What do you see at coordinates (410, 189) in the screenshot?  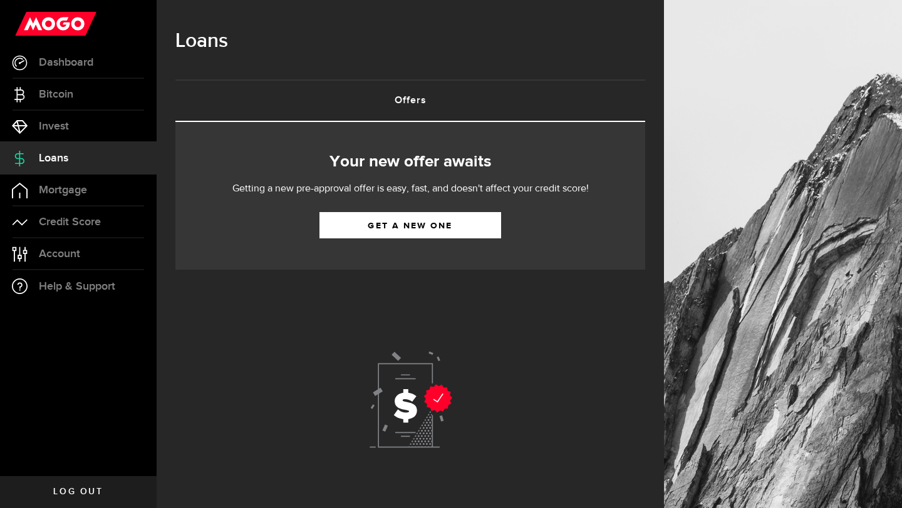 I see `p: Getting a new pre-approval offer is easy, fast, and doesn't affect your credit score!` at bounding box center [410, 189].